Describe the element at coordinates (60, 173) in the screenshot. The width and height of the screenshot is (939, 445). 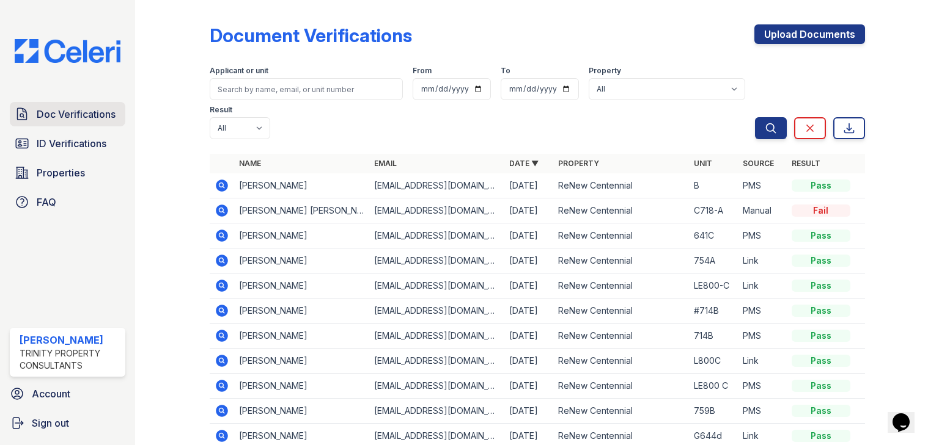
I see `span: Properties` at that location.